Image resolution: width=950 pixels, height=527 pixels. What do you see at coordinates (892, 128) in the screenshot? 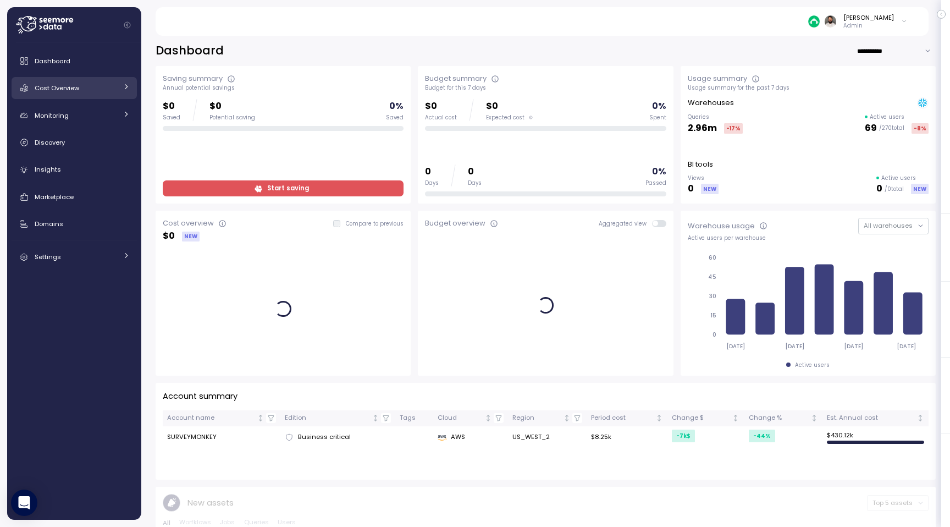
I see `p: / 270 total` at bounding box center [892, 128].